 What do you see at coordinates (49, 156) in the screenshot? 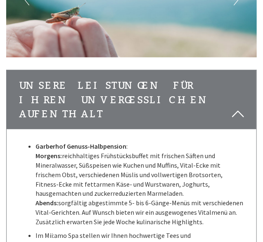
I see `strong: Morgens:` at bounding box center [49, 156].